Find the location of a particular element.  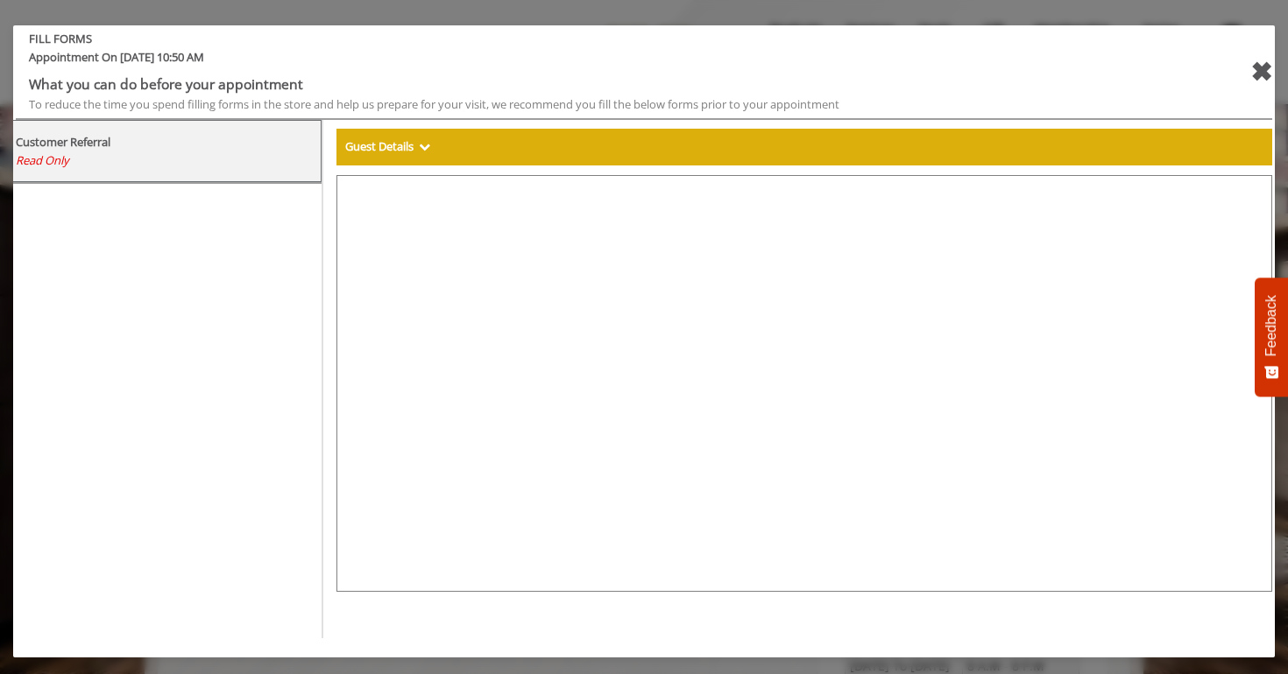

b: Guest Details is located at coordinates (379, 146).